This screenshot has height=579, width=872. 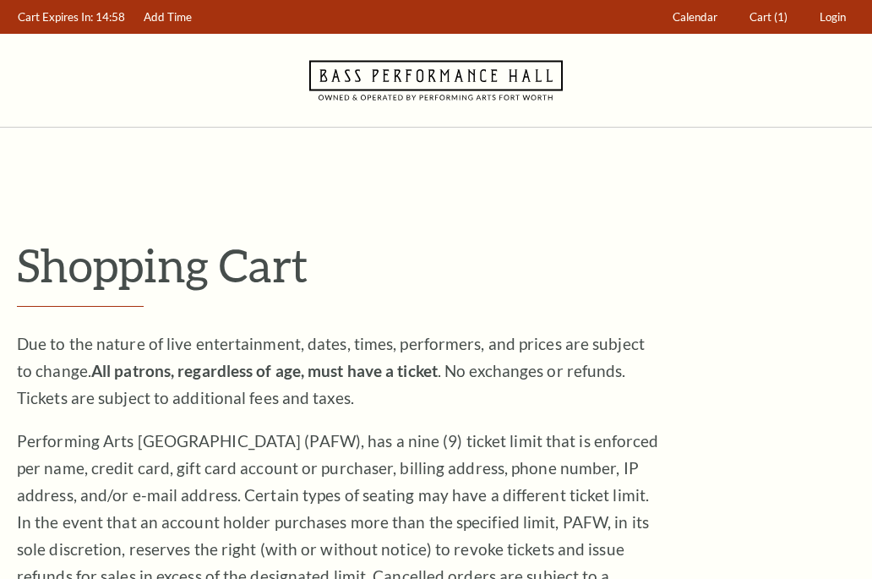 I want to click on a: Add Time, so click(x=168, y=17).